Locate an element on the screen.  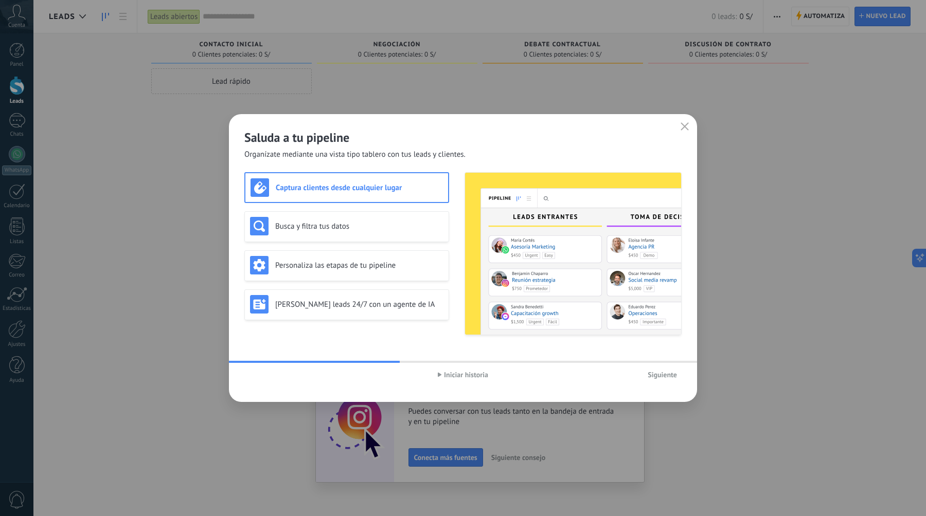
span: Organízate mediante una vista tipo tablero con tus leads y clientes. is located at coordinates (355, 155).